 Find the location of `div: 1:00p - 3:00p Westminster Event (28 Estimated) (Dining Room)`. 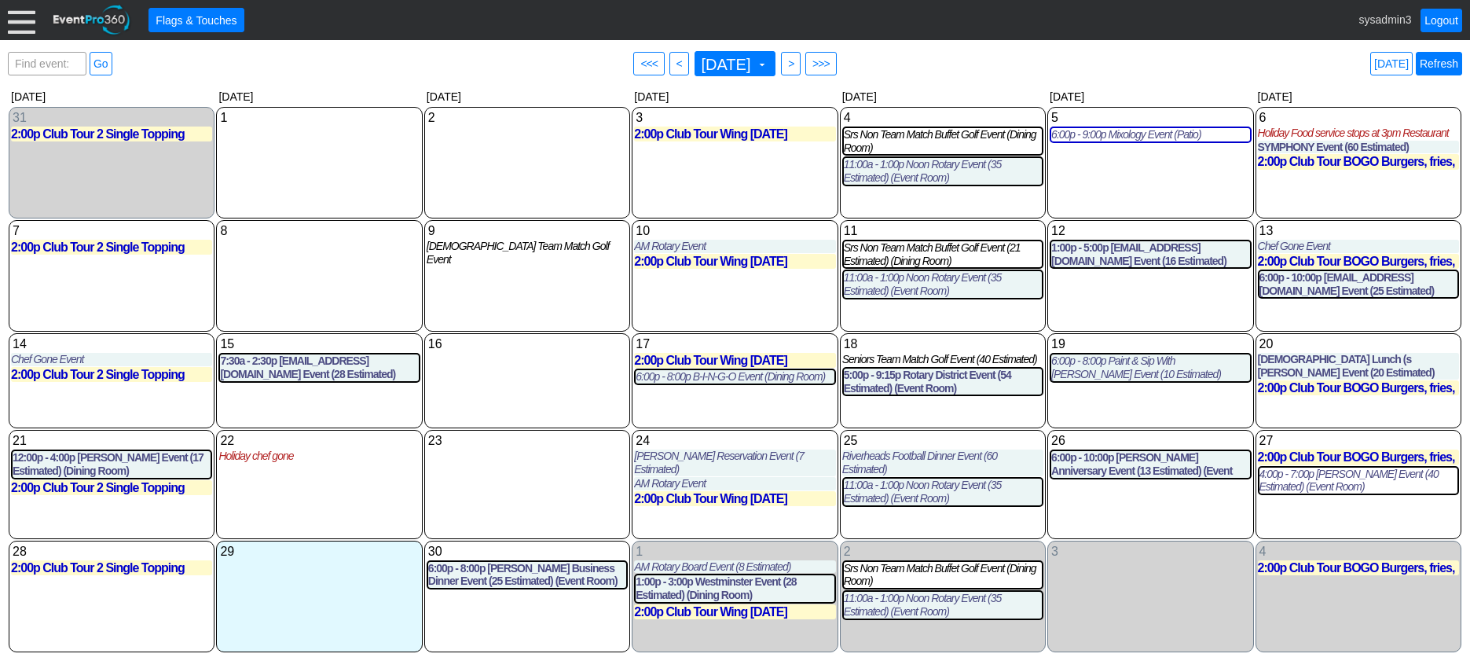

div: 1:00p - 3:00p Westminster Event (28 Estimated) (Dining Room) is located at coordinates (735, 589).